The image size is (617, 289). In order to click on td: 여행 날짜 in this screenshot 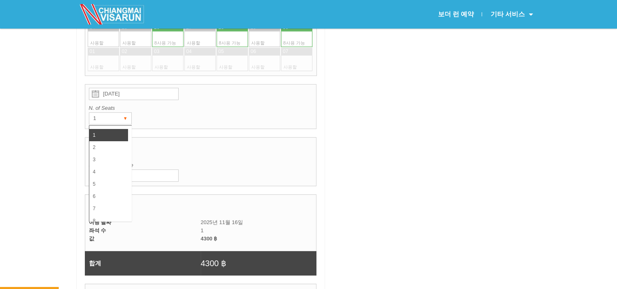, I will do `click(143, 222)`.